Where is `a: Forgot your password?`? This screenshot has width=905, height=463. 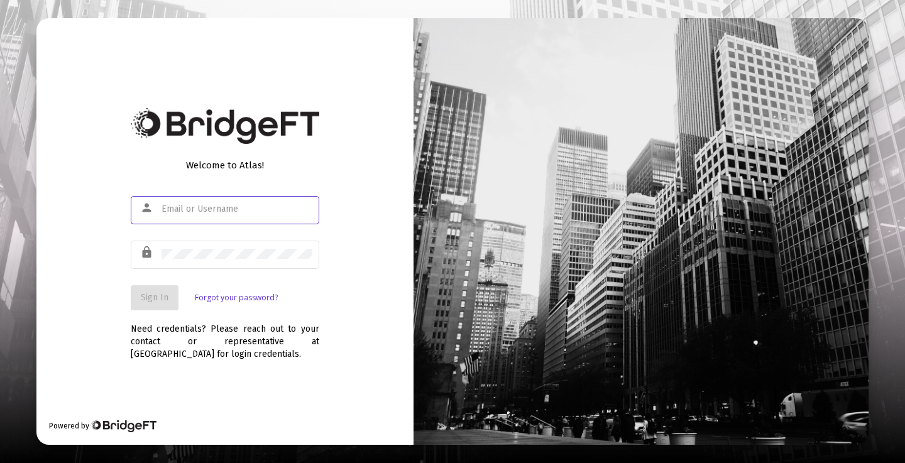 a: Forgot your password? is located at coordinates (236, 298).